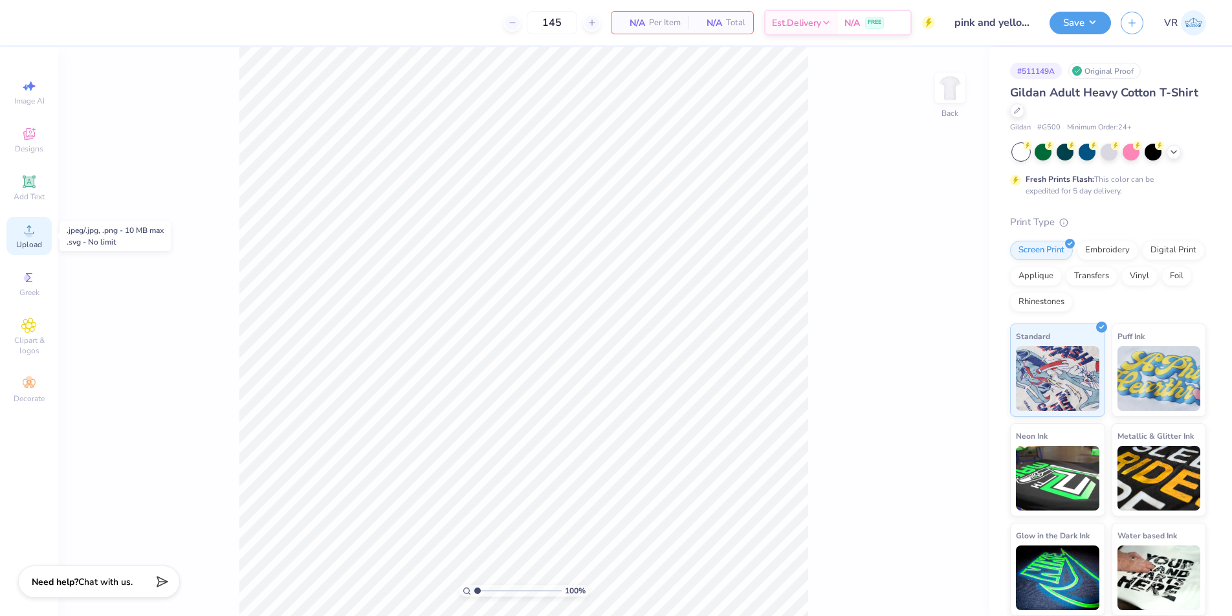 The image size is (1232, 616). I want to click on span: Glow in the Dark Ink, so click(1052, 535).